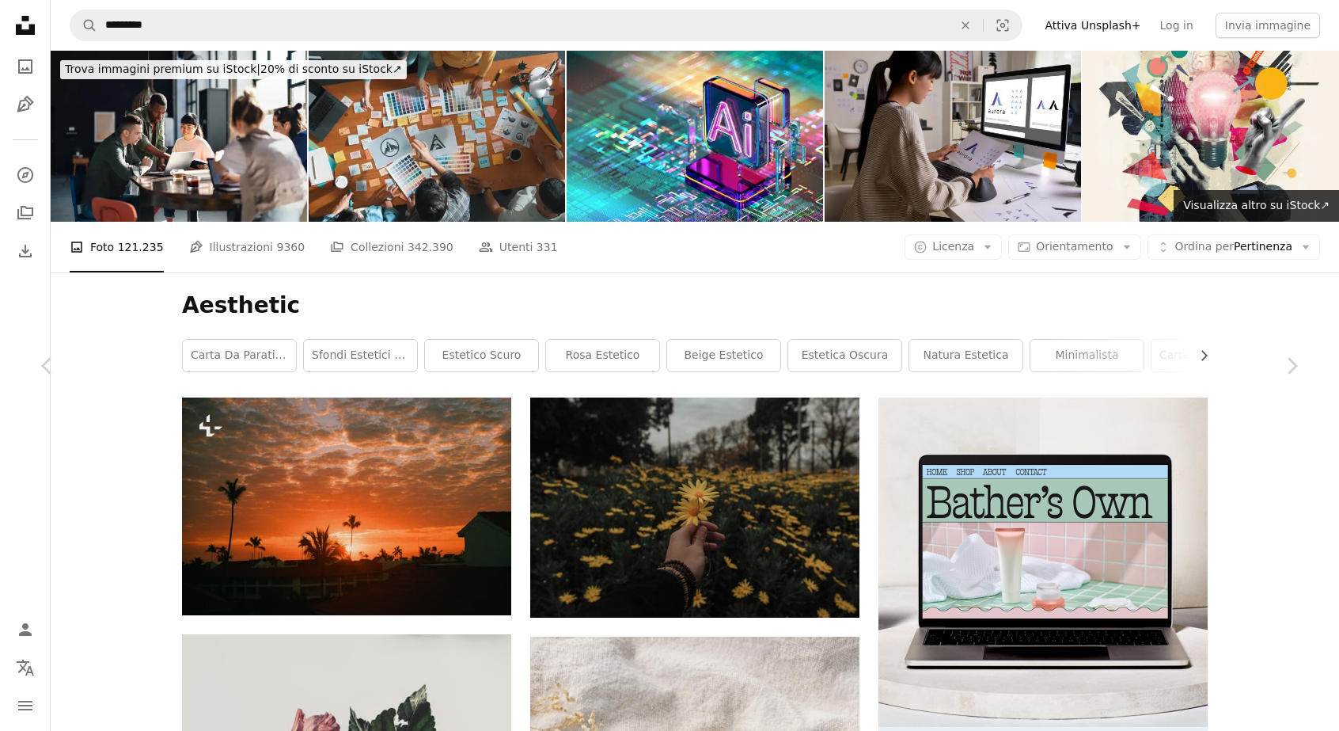 The width and height of the screenshot is (1339, 731). I want to click on a: Log in, so click(1177, 25).